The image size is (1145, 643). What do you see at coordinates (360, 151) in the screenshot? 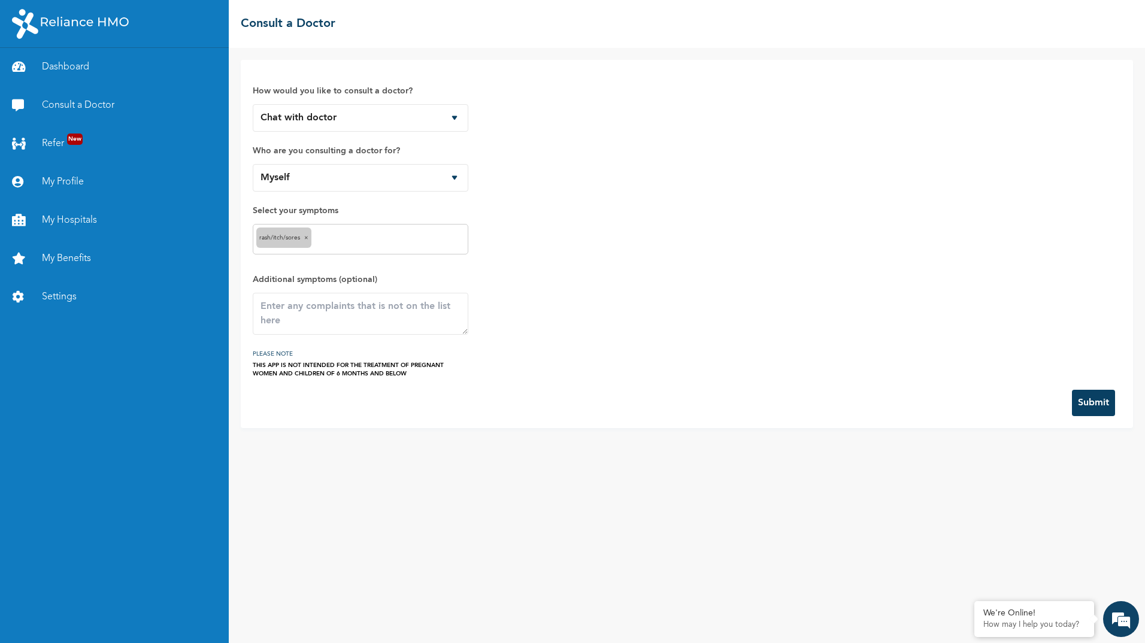
I see `label: Who are you consulting a doctor for?` at bounding box center [360, 151].